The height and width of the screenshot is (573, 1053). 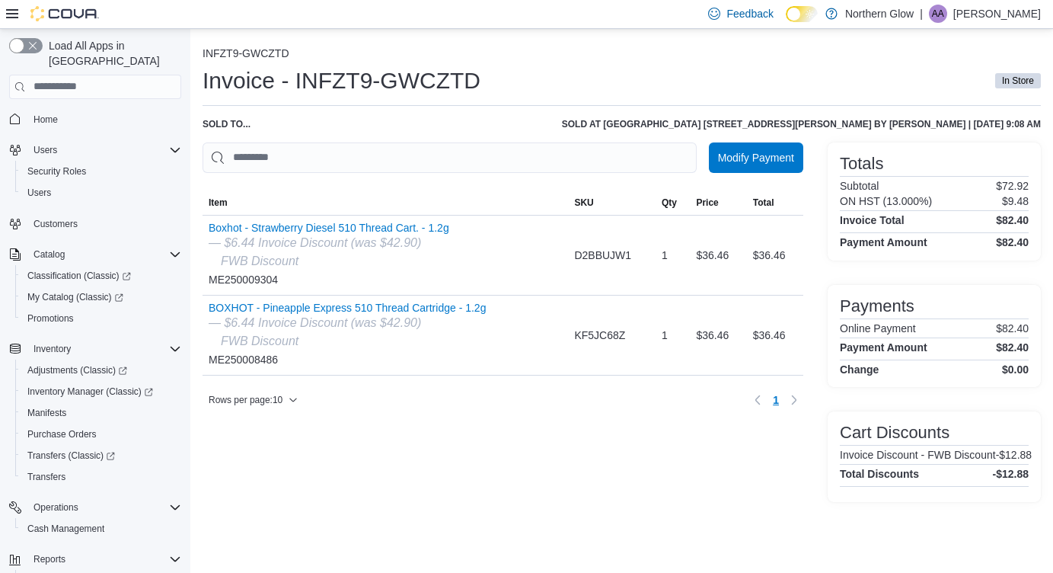 What do you see at coordinates (50, 559) in the screenshot?
I see `button: Reports` at bounding box center [50, 559].